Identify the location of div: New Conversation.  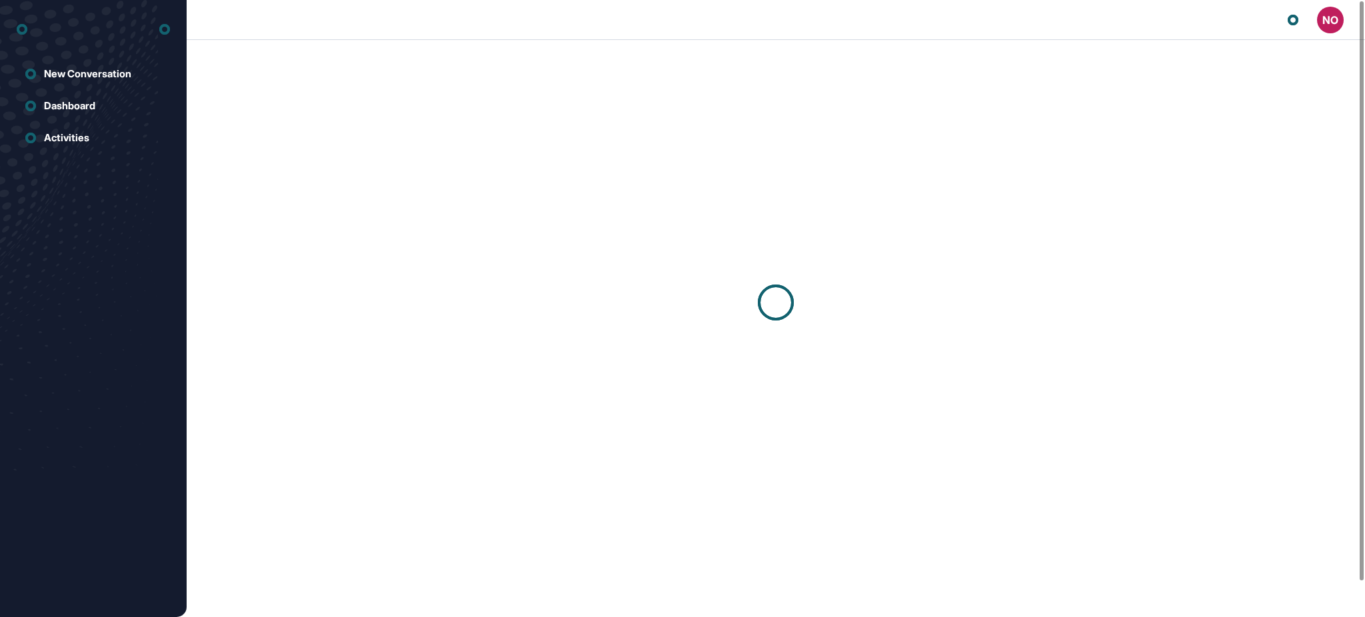
(87, 74).